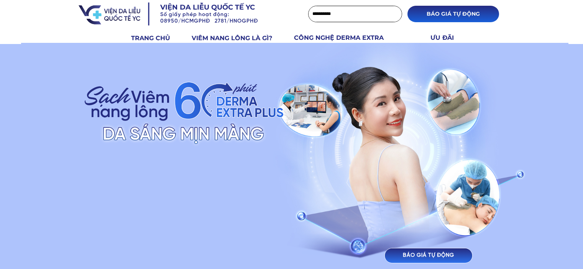 The height and width of the screenshot is (269, 583). What do you see at coordinates (157, 38) in the screenshot?
I see `h3: TRANG CHỦ` at bounding box center [157, 38].